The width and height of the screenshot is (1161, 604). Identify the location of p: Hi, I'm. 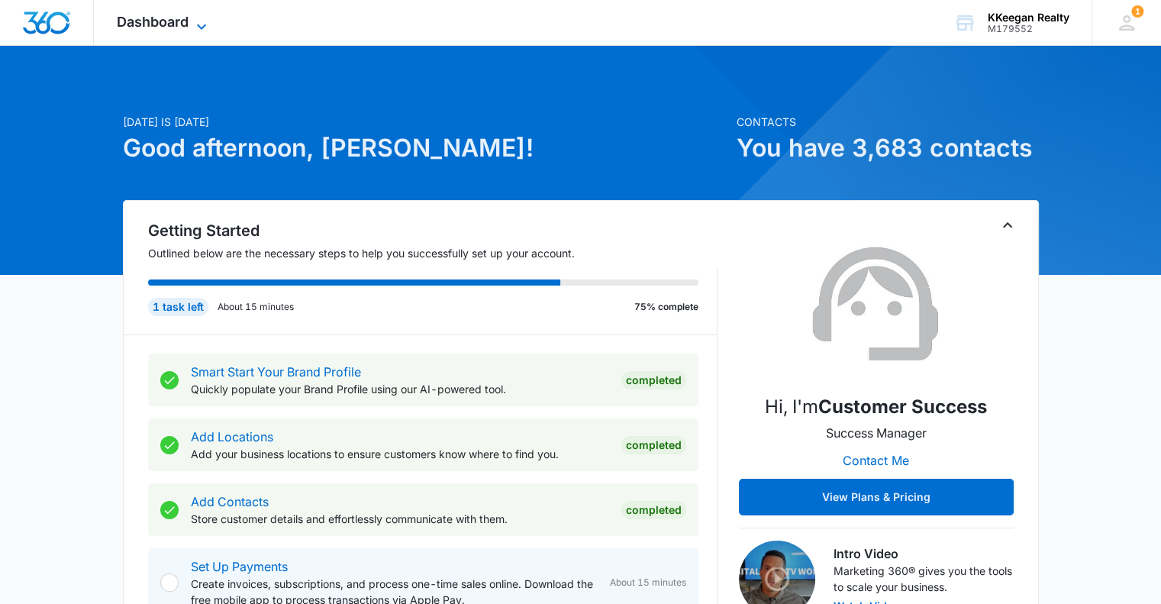
(875, 407).